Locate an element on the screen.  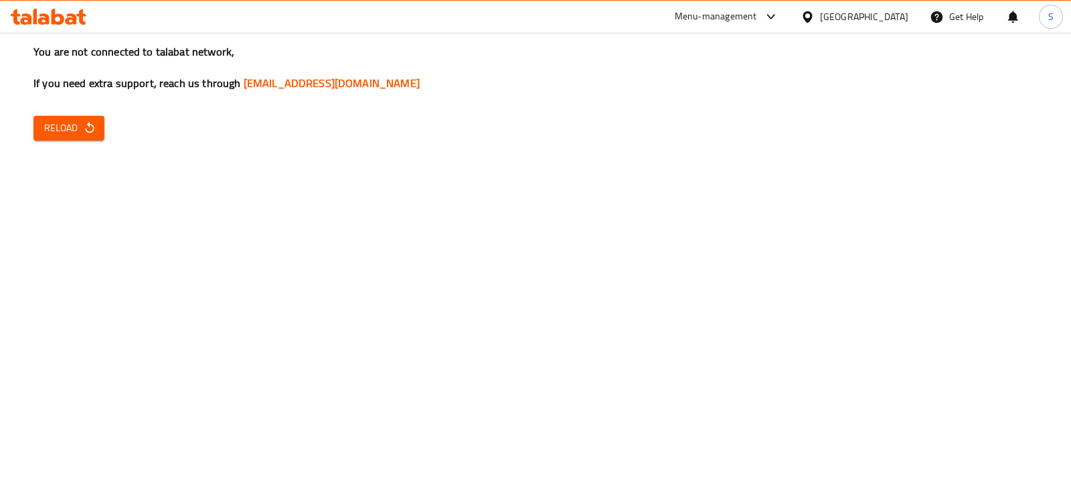
button: Reload is located at coordinates (69, 128).